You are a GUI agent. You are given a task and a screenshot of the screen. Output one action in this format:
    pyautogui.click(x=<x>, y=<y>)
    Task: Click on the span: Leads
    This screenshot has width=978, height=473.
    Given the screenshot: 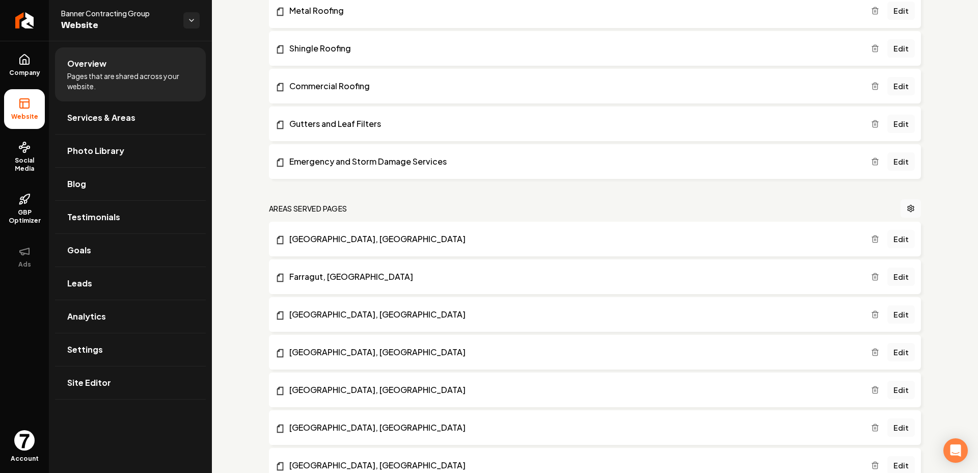 What is the action you would take?
    pyautogui.click(x=79, y=283)
    